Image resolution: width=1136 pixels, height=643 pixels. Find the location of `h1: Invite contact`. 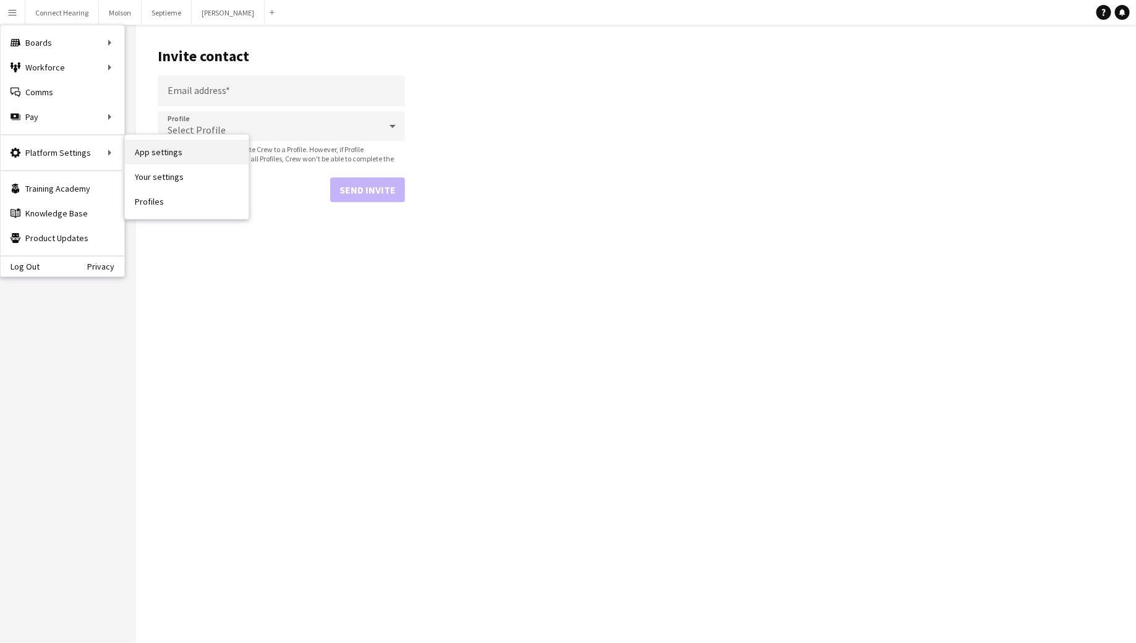

h1: Invite contact is located at coordinates (281, 56).